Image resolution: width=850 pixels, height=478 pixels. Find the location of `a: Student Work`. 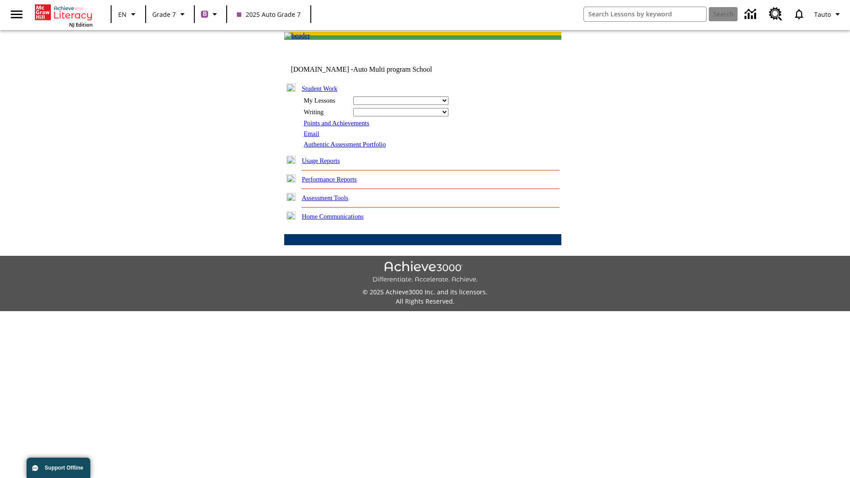

a: Student Work is located at coordinates (319, 89).